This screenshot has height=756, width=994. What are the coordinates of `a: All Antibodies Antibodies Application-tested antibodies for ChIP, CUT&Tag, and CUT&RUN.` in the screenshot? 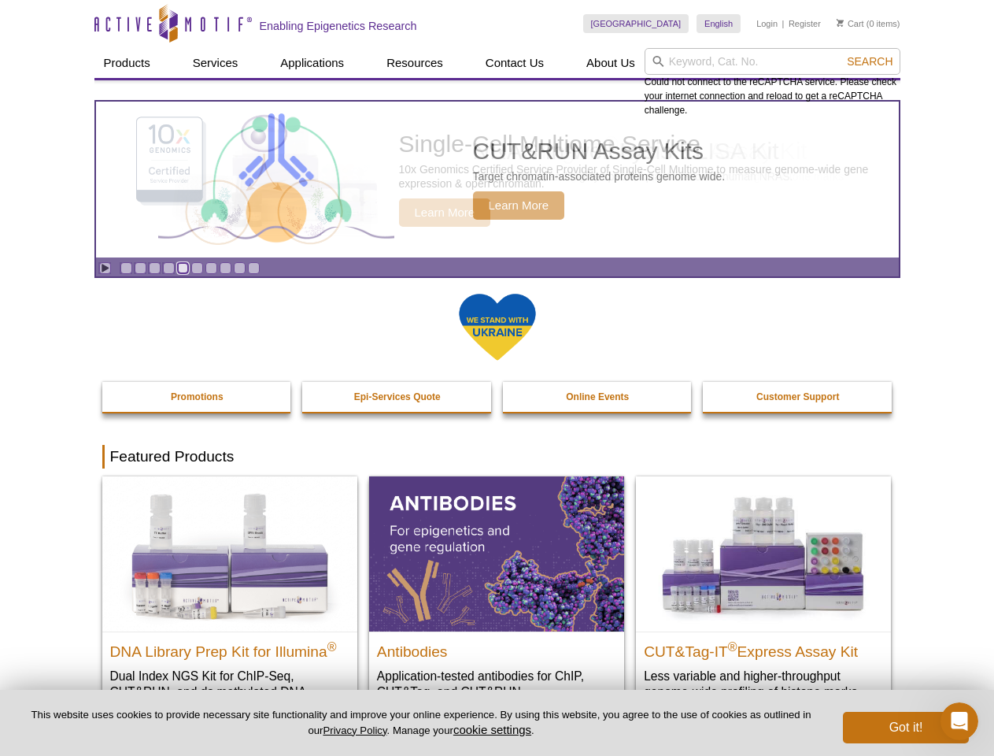 It's located at (497, 595).